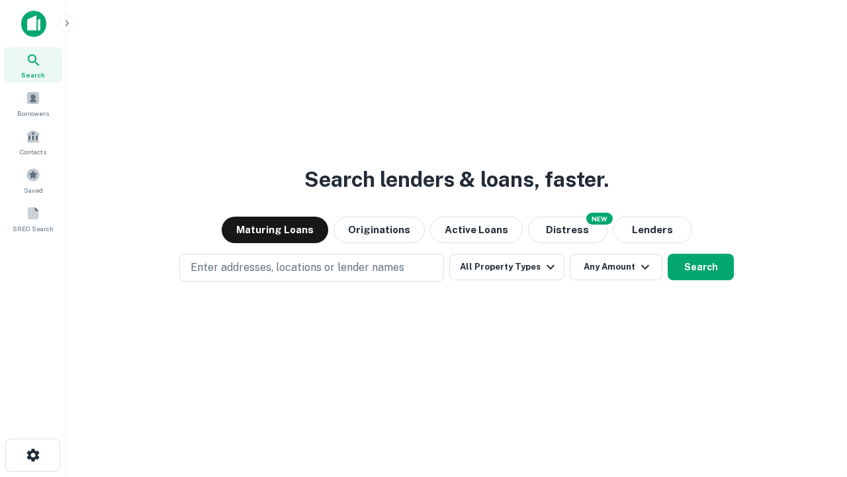 Image resolution: width=847 pixels, height=477 pixels. I want to click on div: Search, so click(33, 65).